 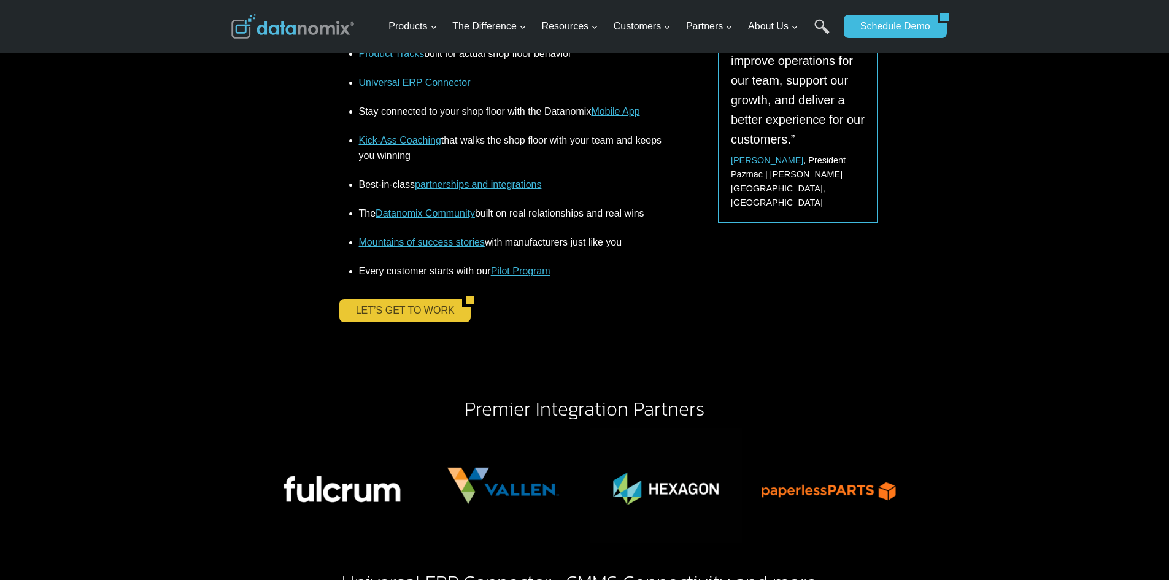 I want to click on span: Customers, so click(x=642, y=26).